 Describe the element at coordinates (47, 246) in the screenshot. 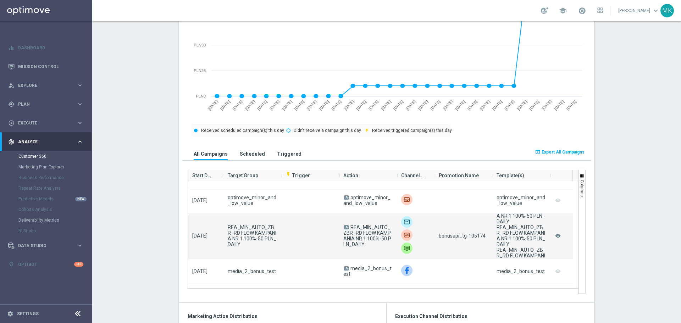

I see `span: Data Studio` at that location.